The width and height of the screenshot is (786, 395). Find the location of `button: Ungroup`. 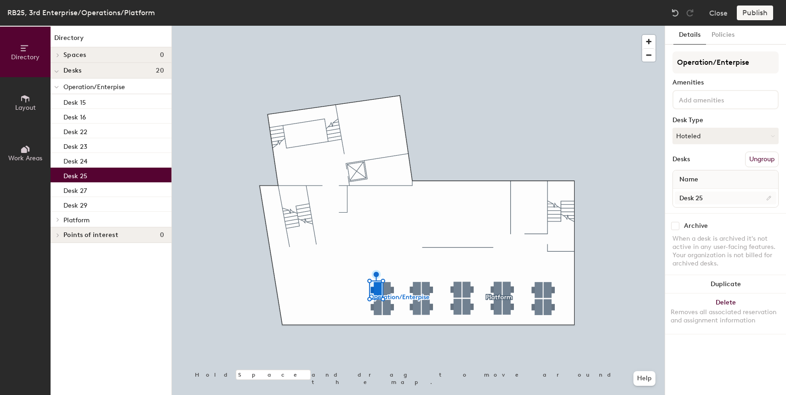

button: Ungroup is located at coordinates (762, 159).